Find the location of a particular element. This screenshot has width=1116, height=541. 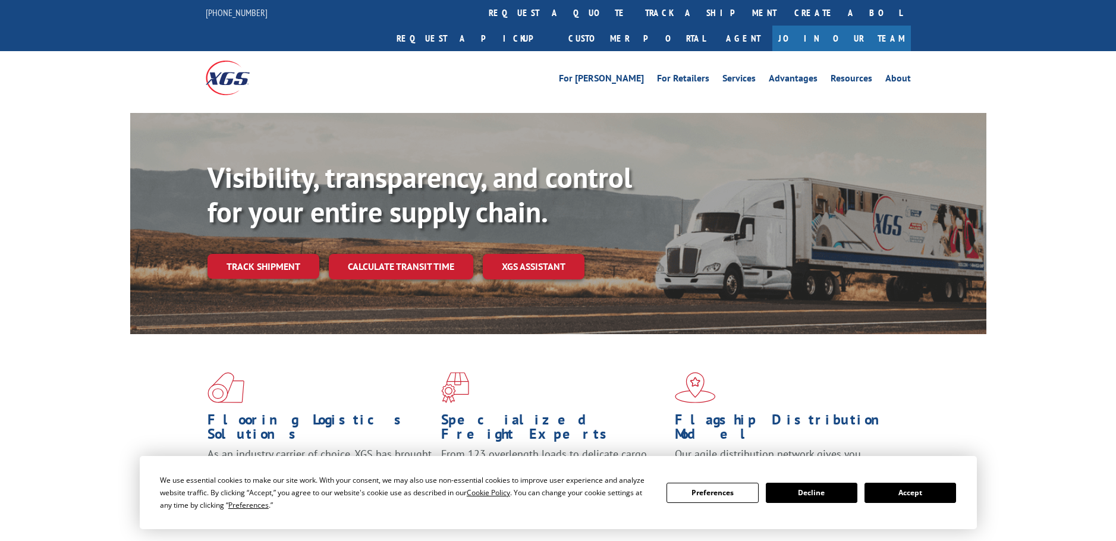

b: Visibility, transparency, and control for your entire supply chain. is located at coordinates (420, 194).